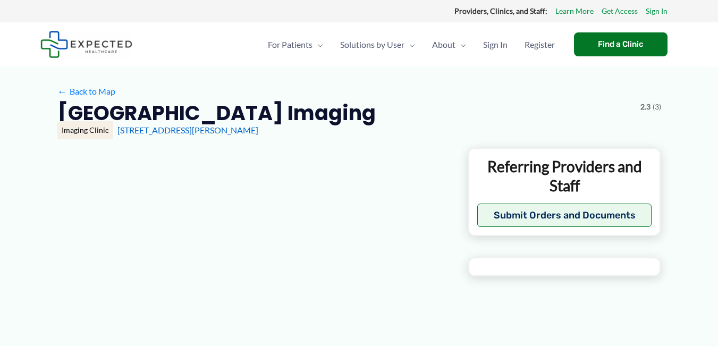 This screenshot has height=346, width=718. What do you see at coordinates (290, 45) in the screenshot?
I see `span: For Patients` at bounding box center [290, 45].